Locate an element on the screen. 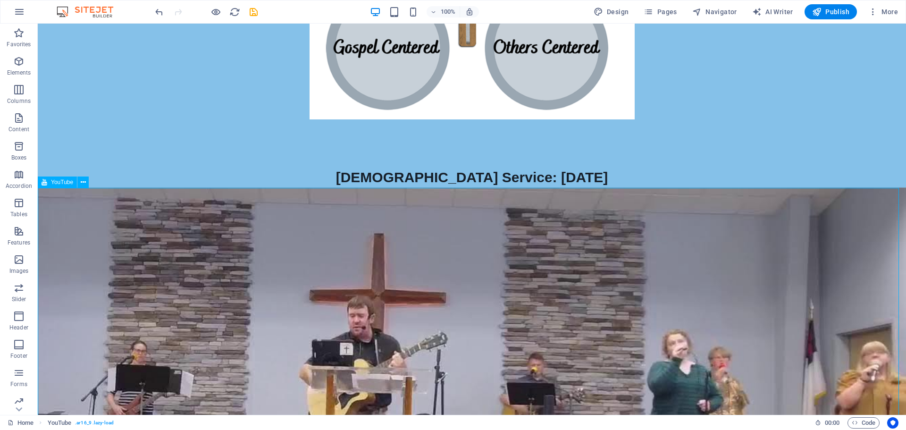  button: undo is located at coordinates (159, 12).